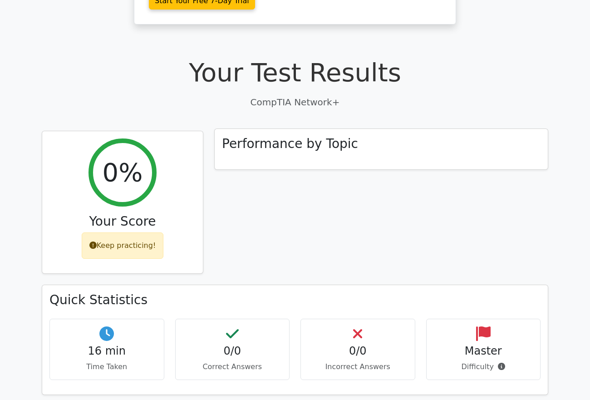  I want to click on div: Keep practicing!, so click(123, 246).